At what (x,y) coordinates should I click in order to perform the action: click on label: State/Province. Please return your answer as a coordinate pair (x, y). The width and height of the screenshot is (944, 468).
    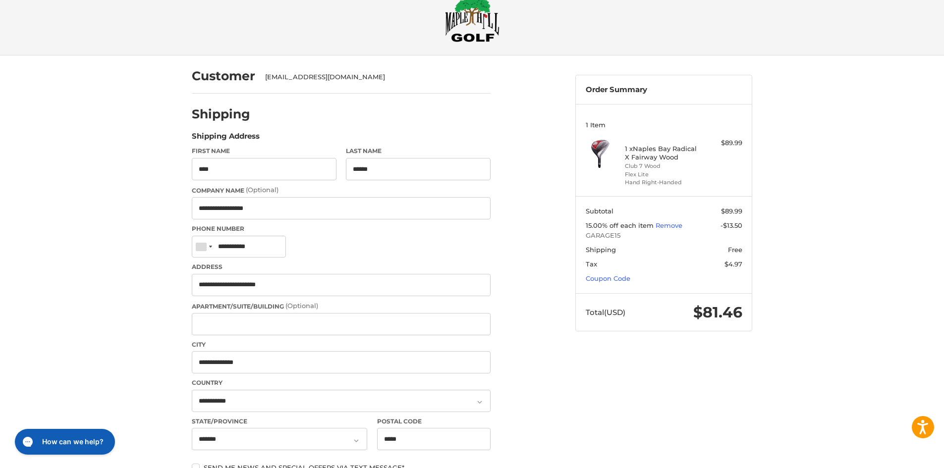
    Looking at the image, I should click on (279, 422).